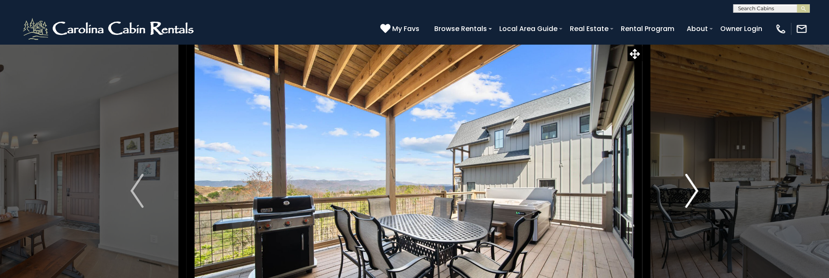 The height and width of the screenshot is (278, 829). Describe the element at coordinates (400, 29) in the screenshot. I see `a: My Favs` at that location.